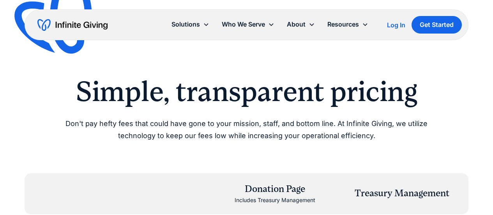  Describe the element at coordinates (402, 193) in the screenshot. I see `div: Treasury Management` at that location.